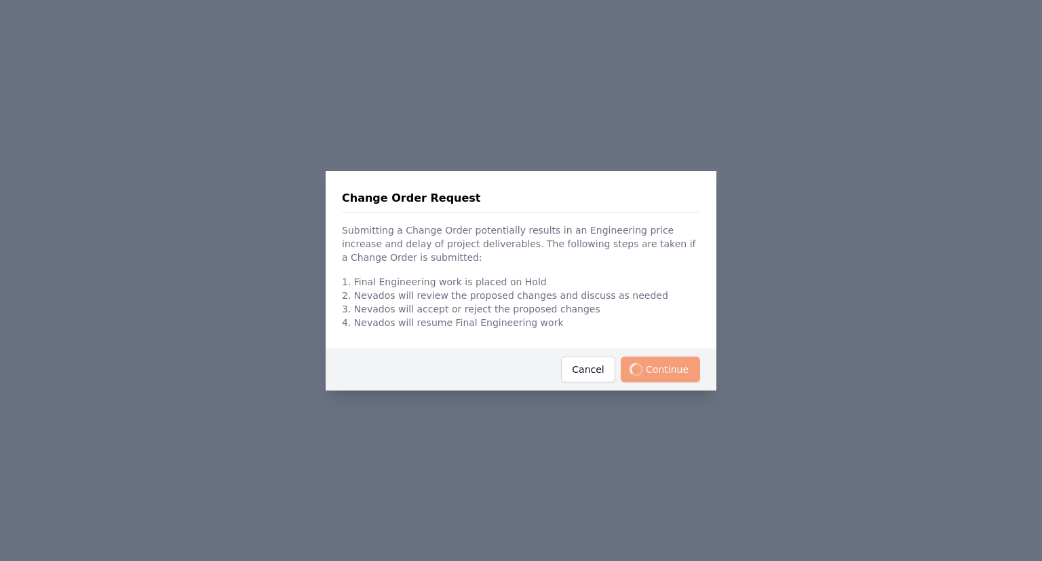  What do you see at coordinates (521, 295) in the screenshot?
I see `li: Nevados will review the proposed changes and discuss as needed` at bounding box center [521, 295].